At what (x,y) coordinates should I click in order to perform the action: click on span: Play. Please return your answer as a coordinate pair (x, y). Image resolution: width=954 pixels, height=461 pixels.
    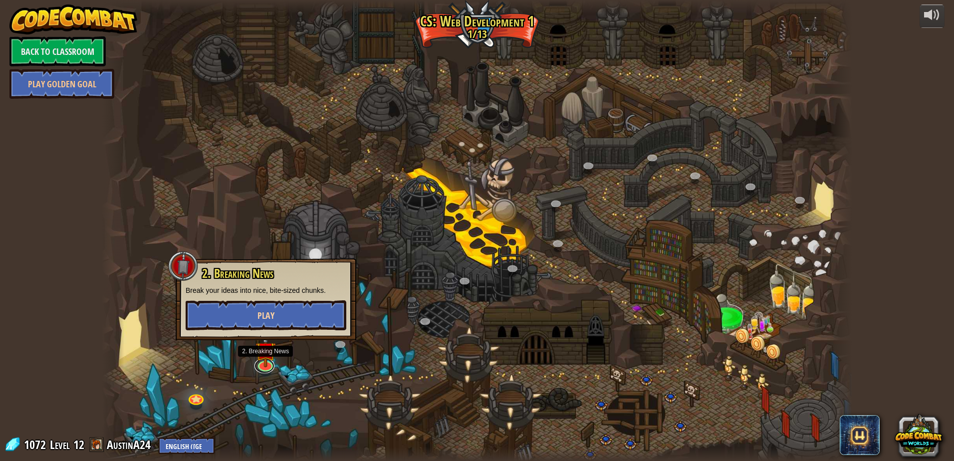
    Looking at the image, I should click on (266, 315).